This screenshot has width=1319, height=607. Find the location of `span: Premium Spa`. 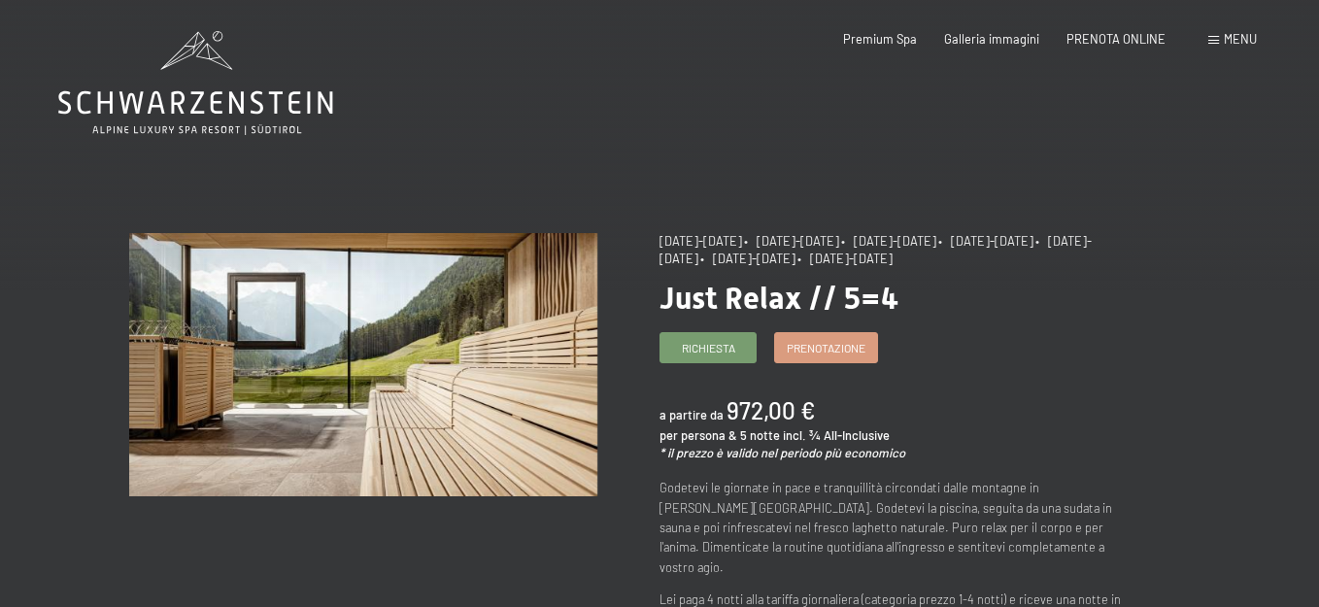

span: Premium Spa is located at coordinates (880, 39).